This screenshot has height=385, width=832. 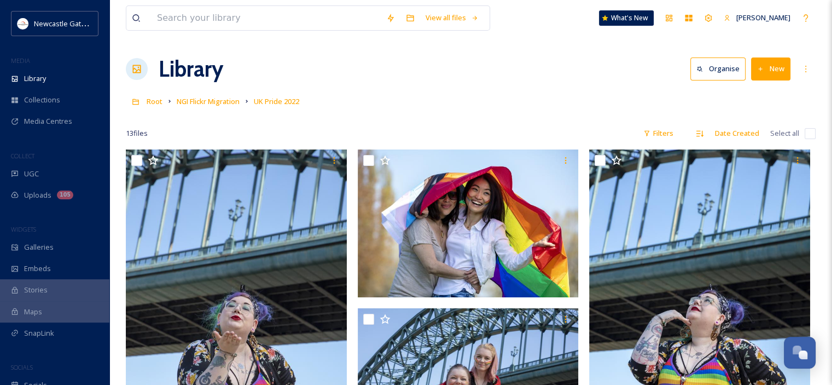 I want to click on a: What's New, so click(x=626, y=18).